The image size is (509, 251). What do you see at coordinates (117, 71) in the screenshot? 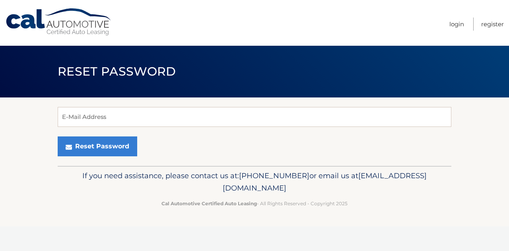
I see `span: Reset Password` at bounding box center [117, 71].